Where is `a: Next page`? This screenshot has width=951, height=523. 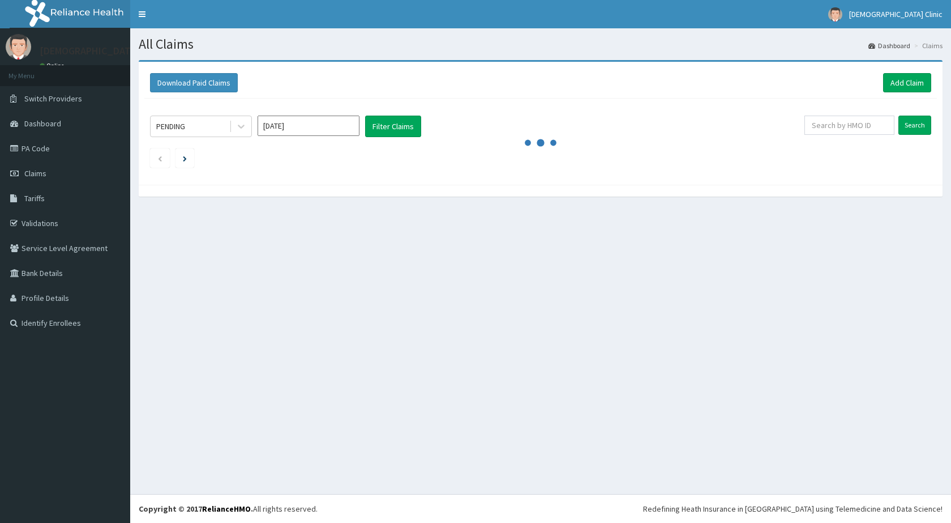
a: Next page is located at coordinates (185, 158).